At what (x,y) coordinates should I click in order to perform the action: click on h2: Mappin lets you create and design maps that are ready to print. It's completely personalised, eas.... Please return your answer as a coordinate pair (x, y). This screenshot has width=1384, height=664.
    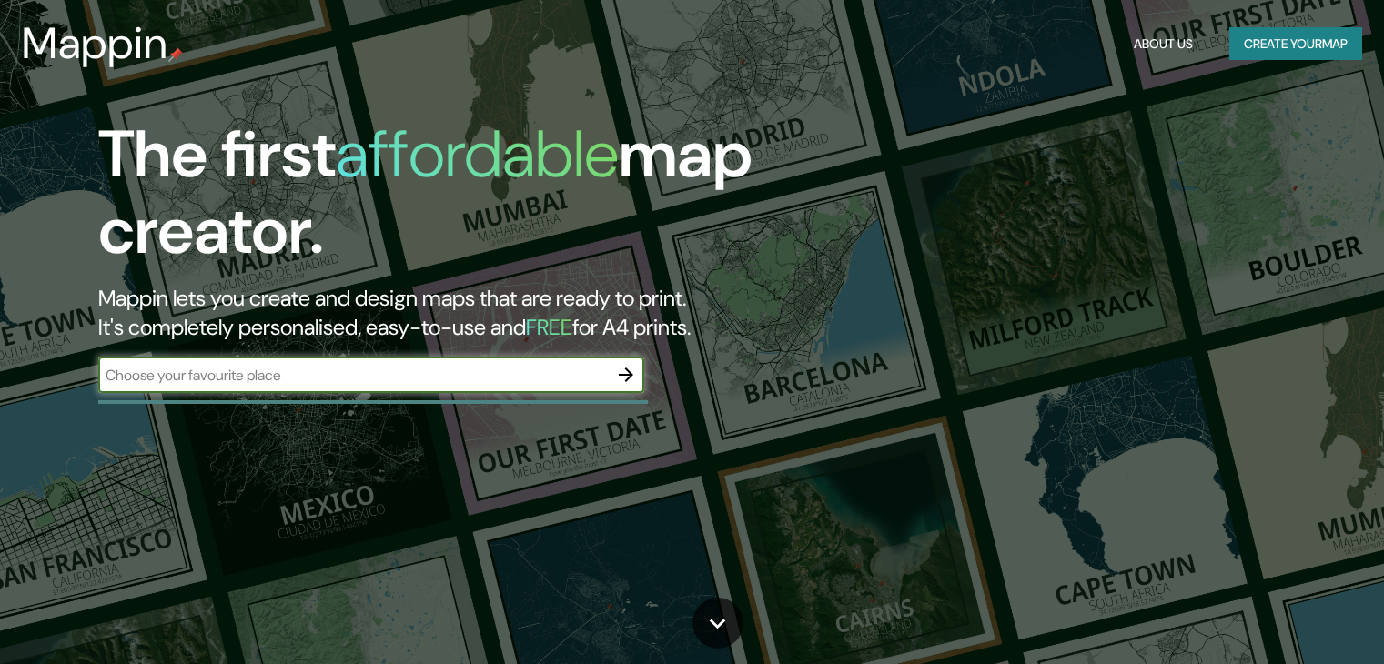
    Looking at the image, I should click on (444, 313).